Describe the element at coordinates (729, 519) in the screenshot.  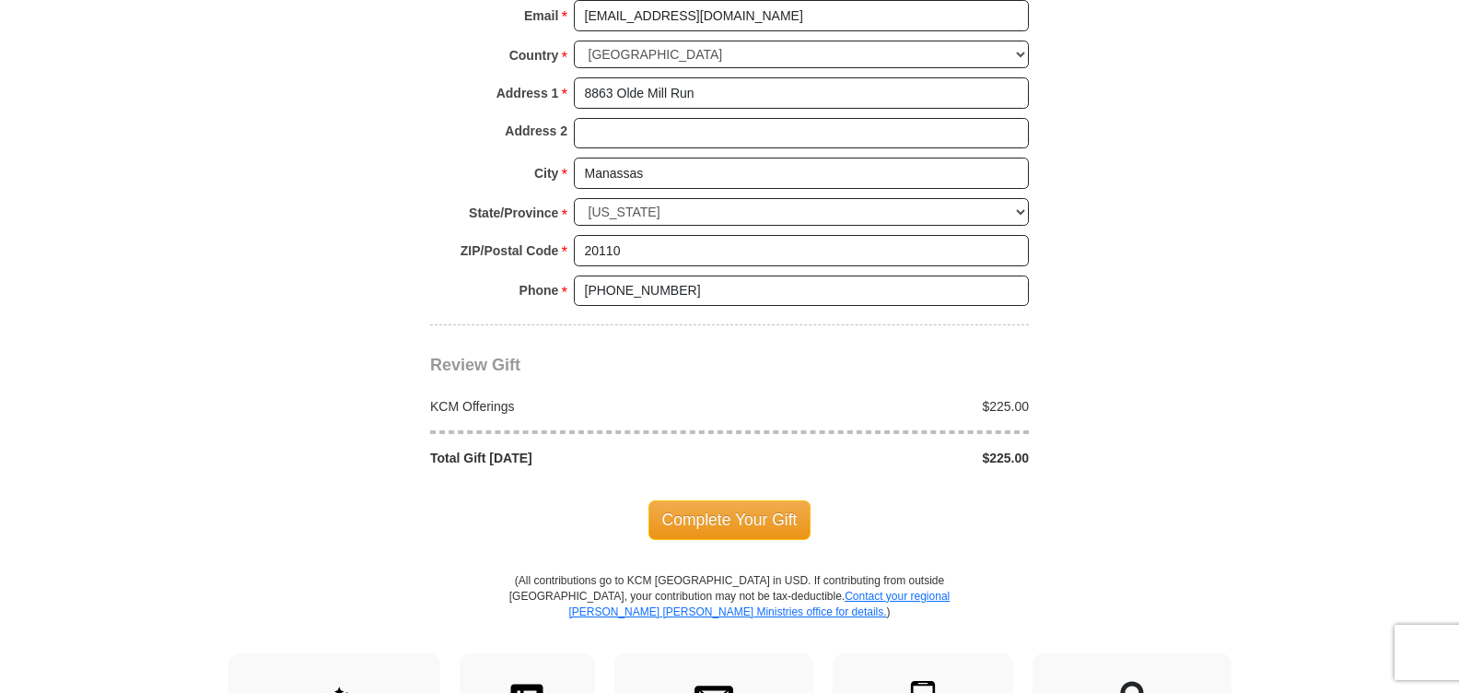
I see `span: Complete Your Gift` at that location.